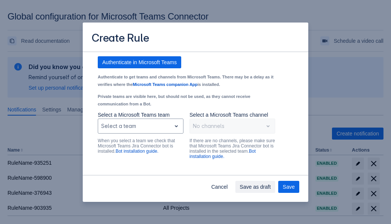 This screenshot has width=391, height=224. Describe the element at coordinates (220, 187) in the screenshot. I see `span: Cancel` at that location.